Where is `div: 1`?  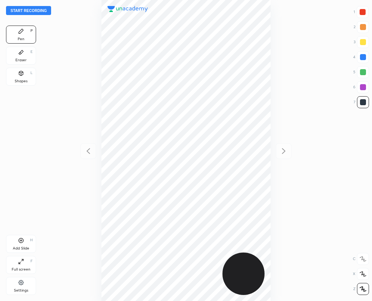 div: 1 is located at coordinates (361, 12).